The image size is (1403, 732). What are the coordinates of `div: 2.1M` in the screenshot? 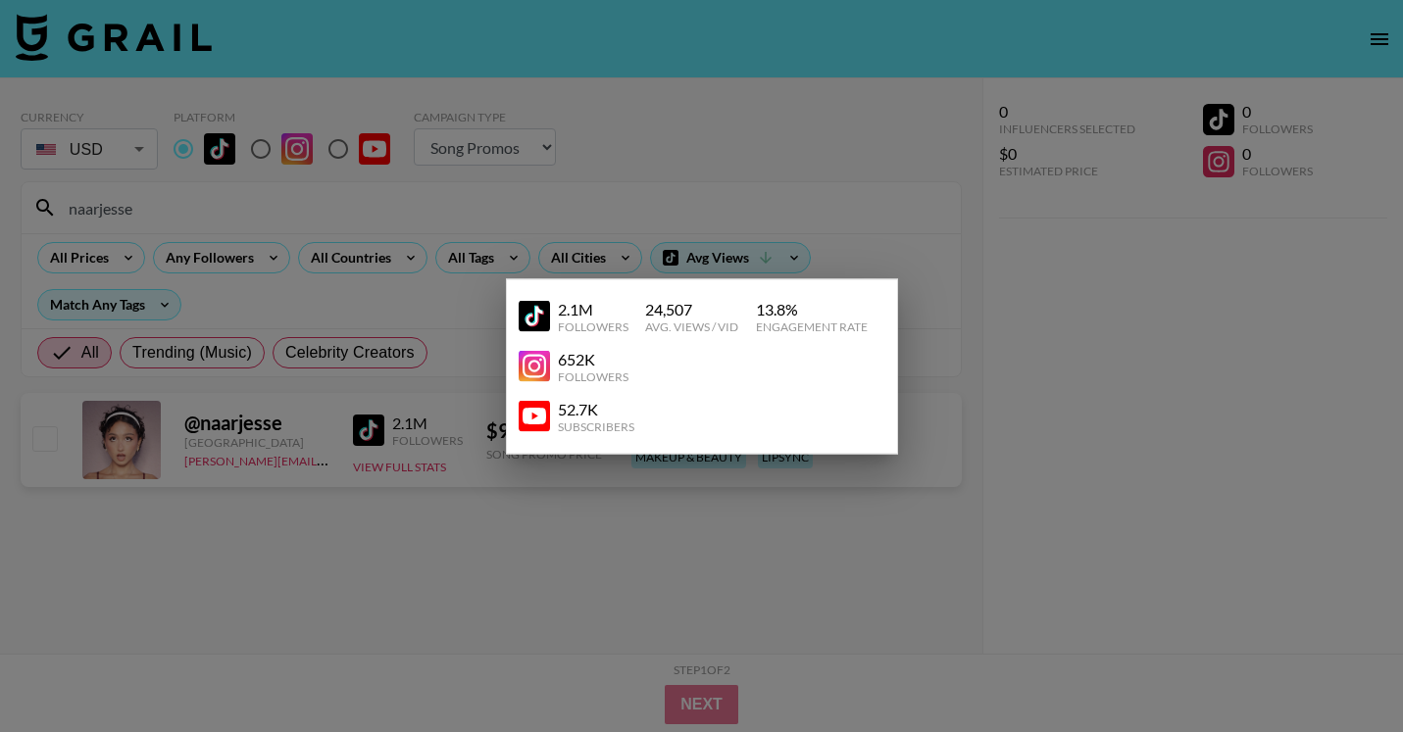 It's located at (593, 309).